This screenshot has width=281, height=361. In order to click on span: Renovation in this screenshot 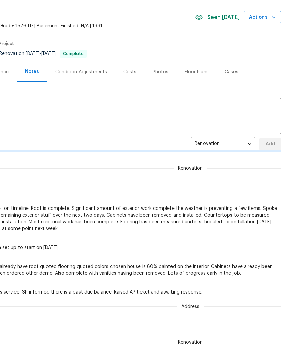, I will do `click(191, 168)`.